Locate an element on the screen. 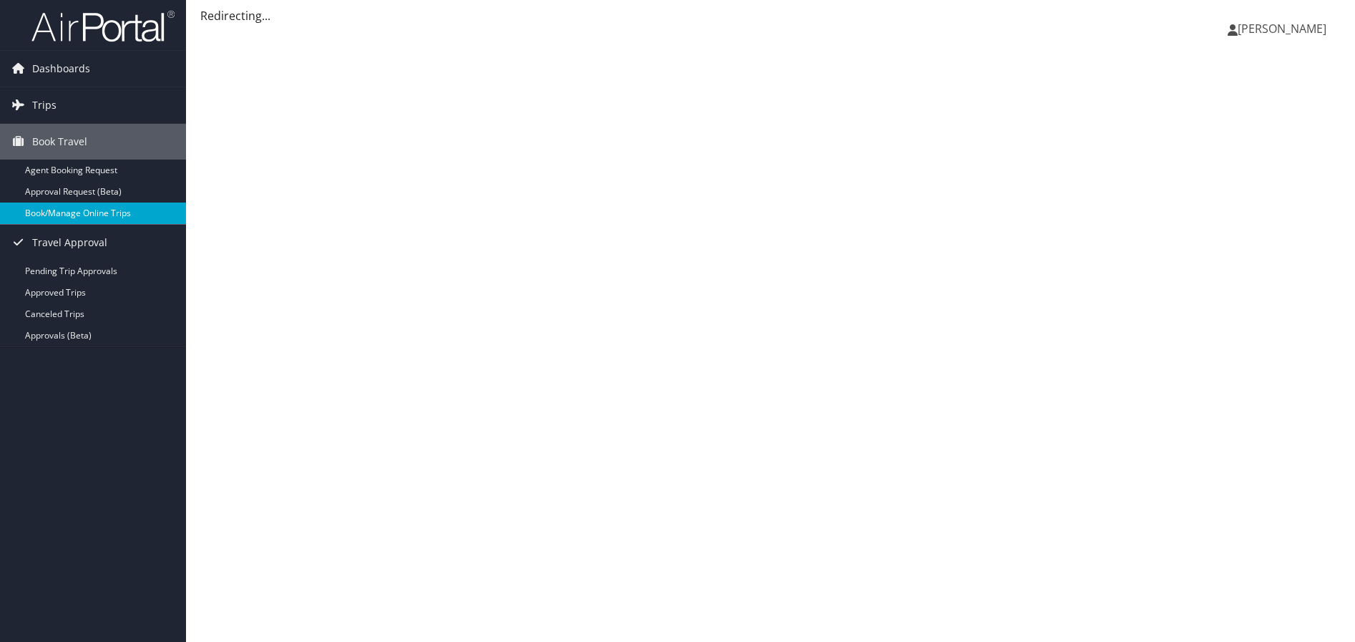 This screenshot has height=642, width=1355. img: airportal-logo.png is located at coordinates (103, 26).